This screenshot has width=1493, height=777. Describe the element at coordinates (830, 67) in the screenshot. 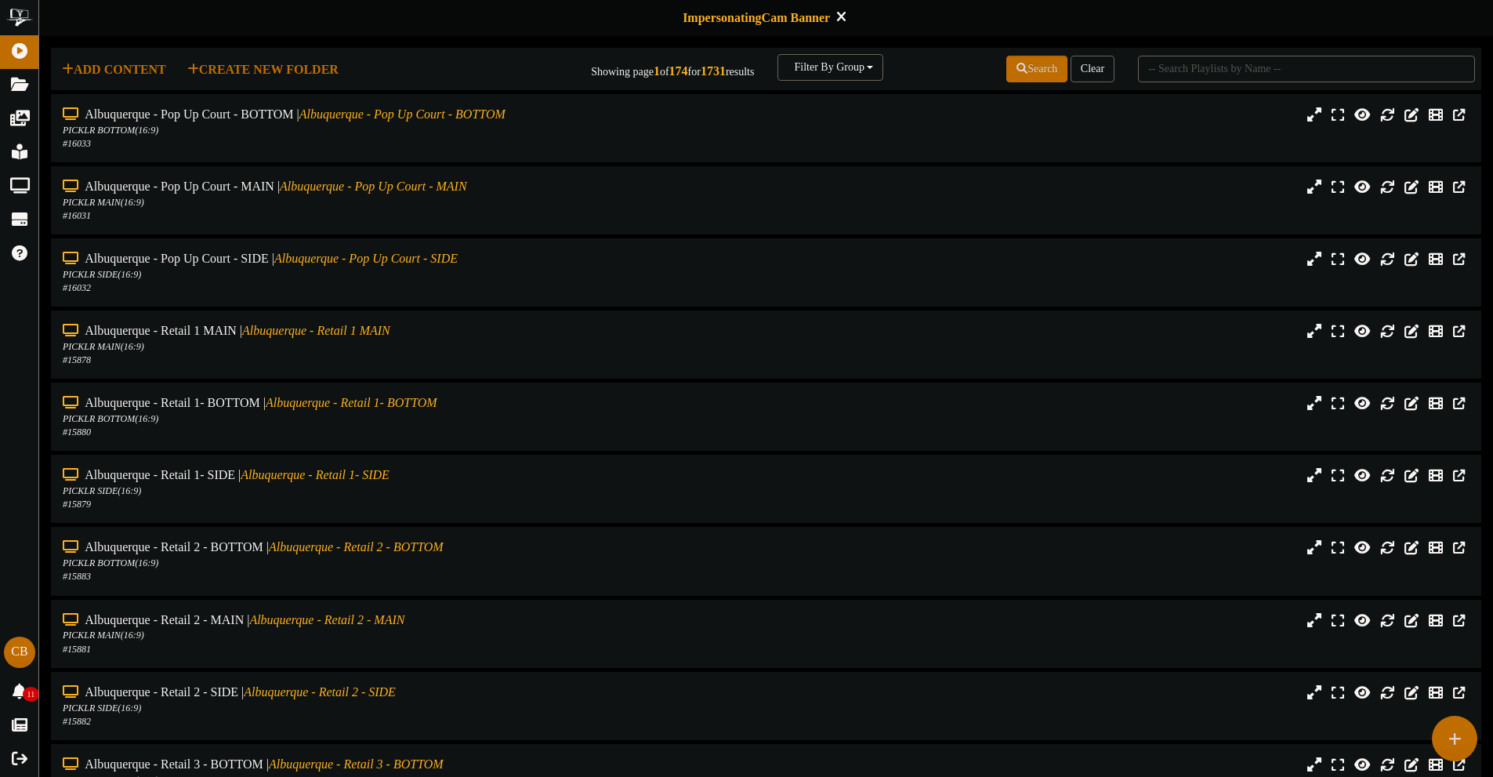

I see `button: Filter By Group` at that location.